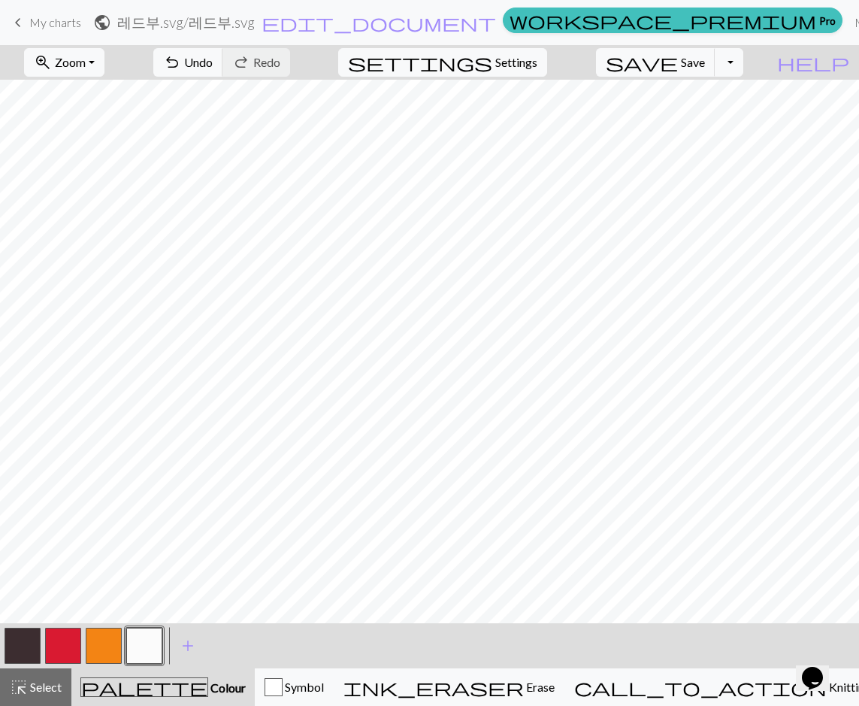  I want to click on span: Colour, so click(227, 687).